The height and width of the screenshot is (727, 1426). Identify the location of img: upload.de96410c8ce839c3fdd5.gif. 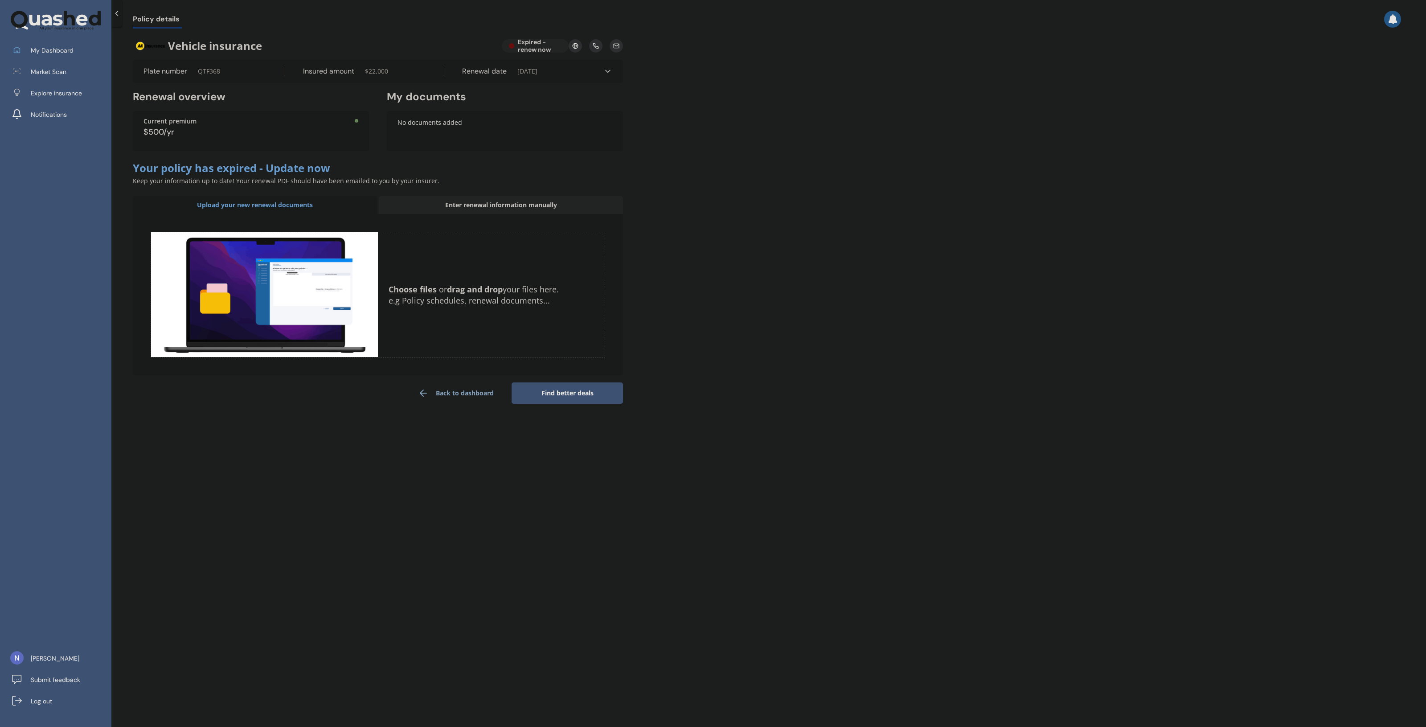
(264, 295).